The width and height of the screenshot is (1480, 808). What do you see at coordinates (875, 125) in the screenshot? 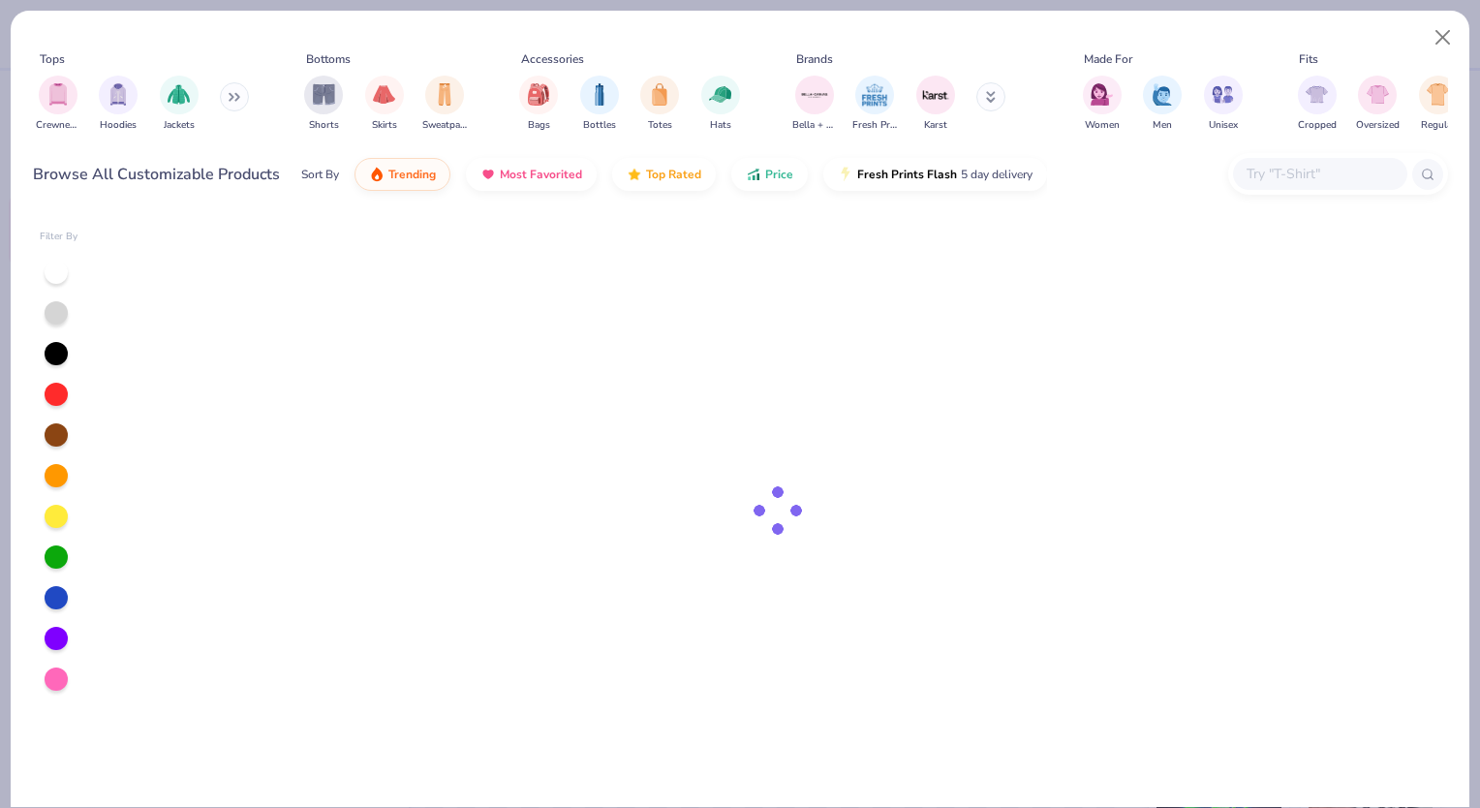
I see `span: Fresh Prints` at bounding box center [875, 125].